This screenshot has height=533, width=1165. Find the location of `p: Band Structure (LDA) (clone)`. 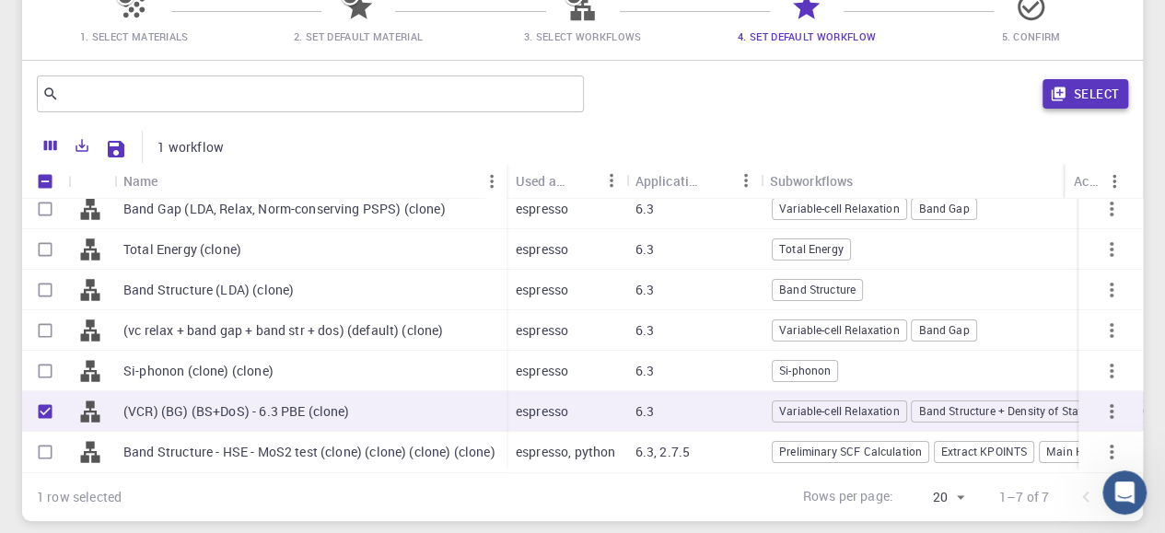

p: Band Structure (LDA) (clone) is located at coordinates (208, 290).